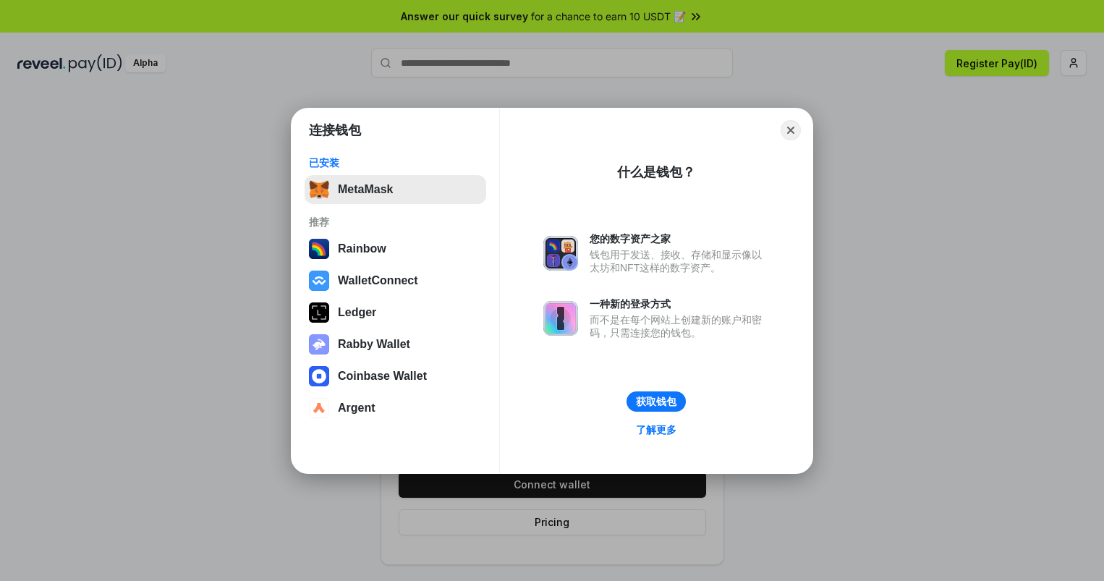 The image size is (1104, 581). I want to click on div: 什么是钱包？, so click(656, 172).